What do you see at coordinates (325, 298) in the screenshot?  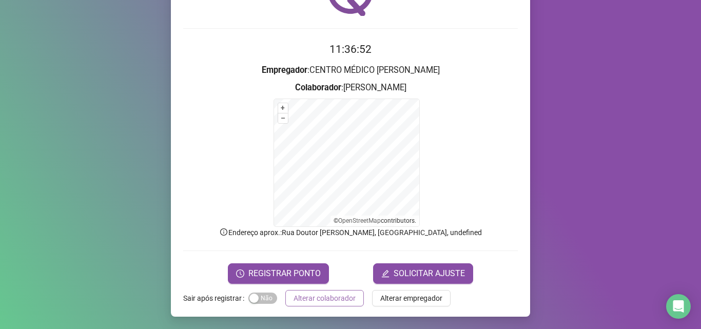 I see `button: Alterar colaborador` at bounding box center [325, 298].